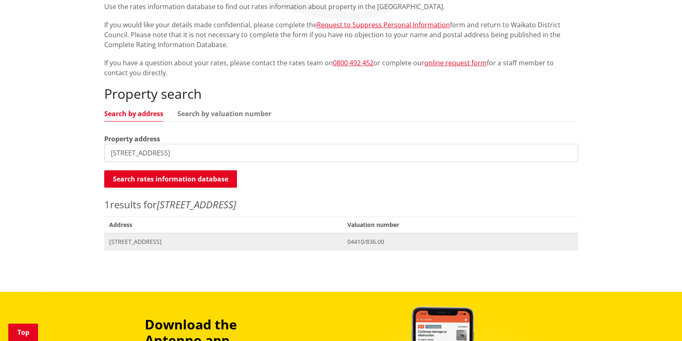  What do you see at coordinates (460, 225) in the screenshot?
I see `span: Valuation number` at bounding box center [460, 225].